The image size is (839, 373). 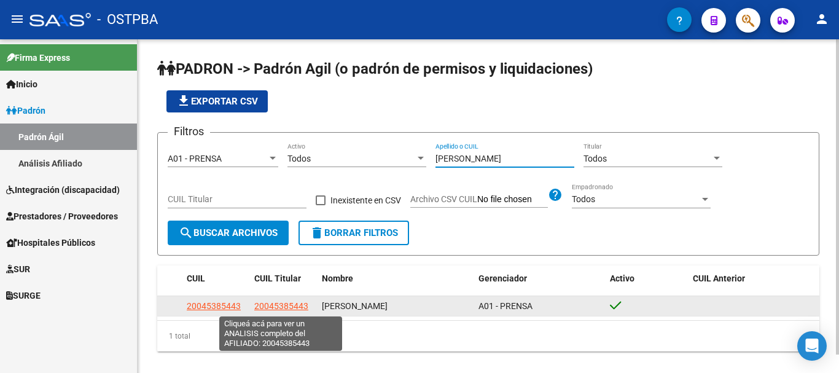 What do you see at coordinates (443, 199) in the screenshot?
I see `span: Archivo CSV CUIL` at bounding box center [443, 199].